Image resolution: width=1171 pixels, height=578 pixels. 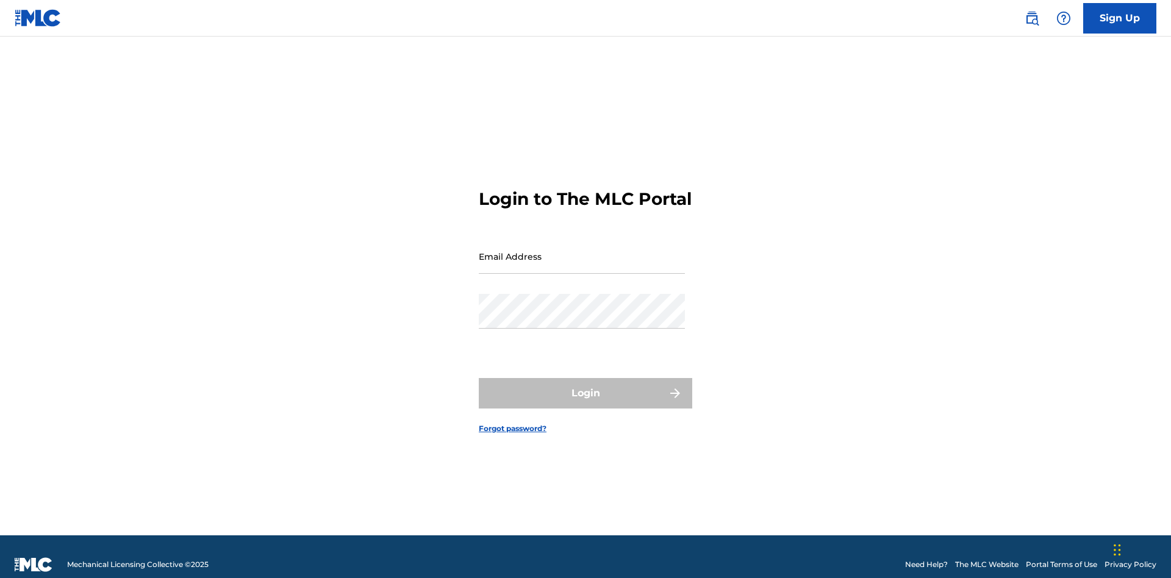 I want to click on a: Privacy Policy, so click(x=1130, y=565).